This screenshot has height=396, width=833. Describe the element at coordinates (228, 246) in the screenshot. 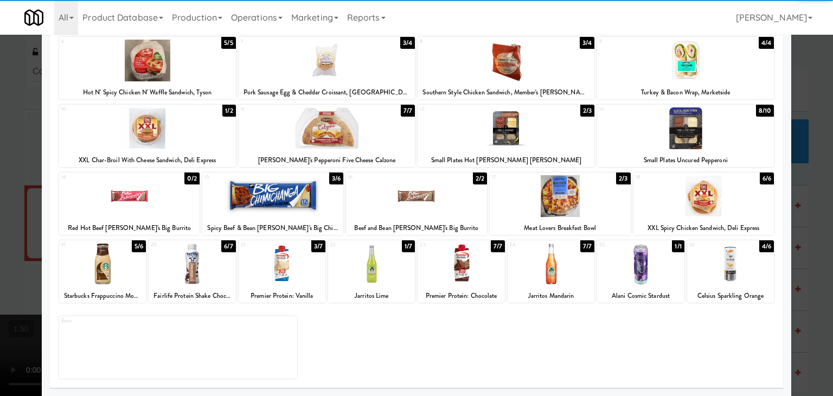

I see `div: 6/7` at that location.